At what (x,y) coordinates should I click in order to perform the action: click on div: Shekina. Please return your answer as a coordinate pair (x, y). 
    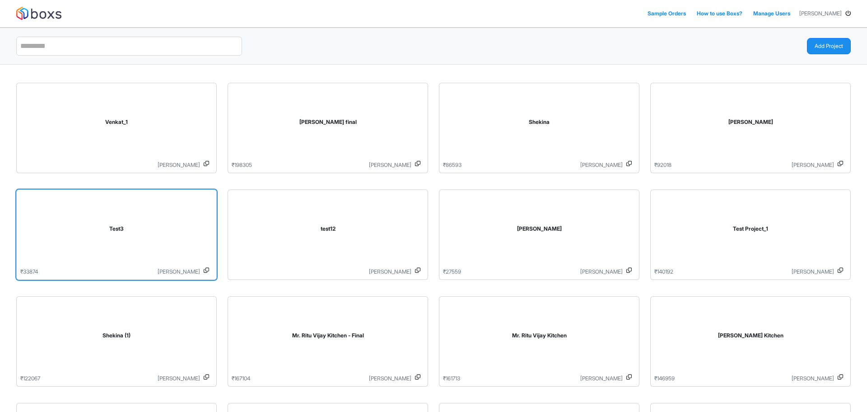
    Looking at the image, I should click on (539, 122).